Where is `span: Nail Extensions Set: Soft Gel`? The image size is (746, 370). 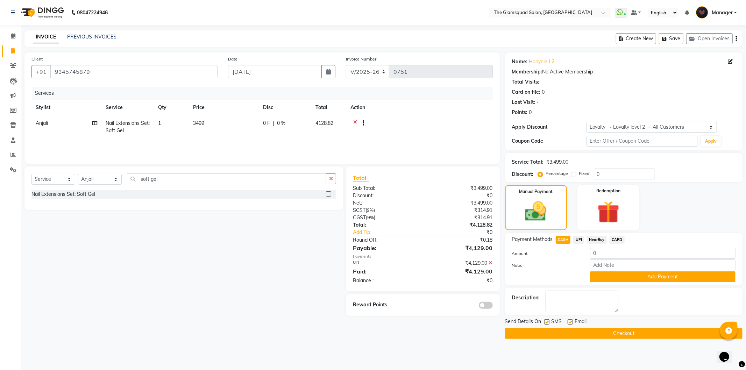 span: Nail Extensions Set: Soft Gel is located at coordinates (128, 127).